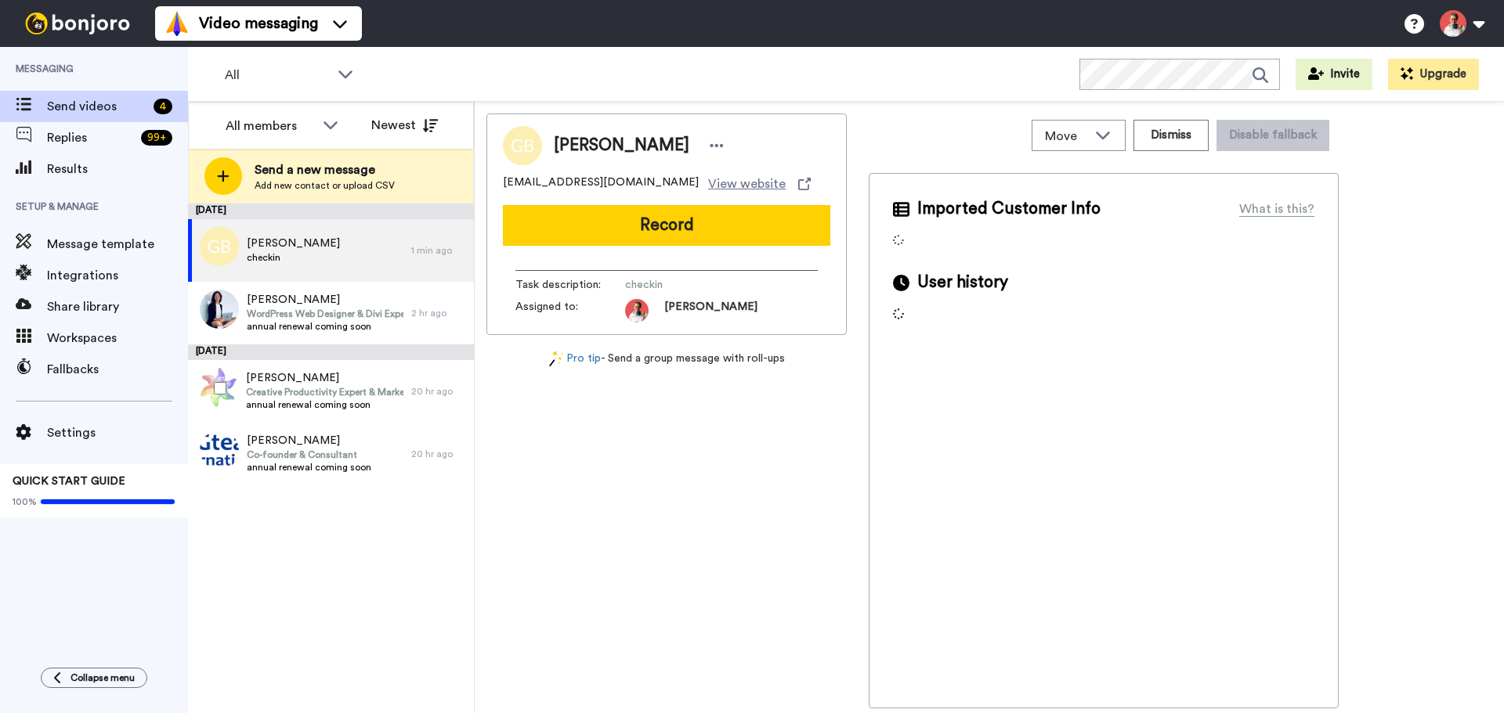 The width and height of the screenshot is (1504, 713). I want to click on button: Dismiss, so click(1171, 135).